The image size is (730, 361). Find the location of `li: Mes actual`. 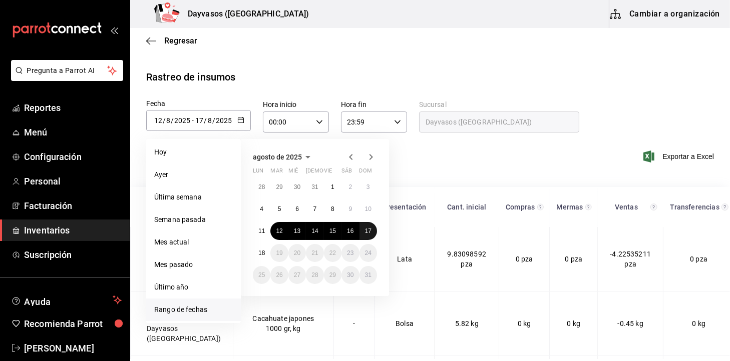

li: Mes actual is located at coordinates (193, 242).